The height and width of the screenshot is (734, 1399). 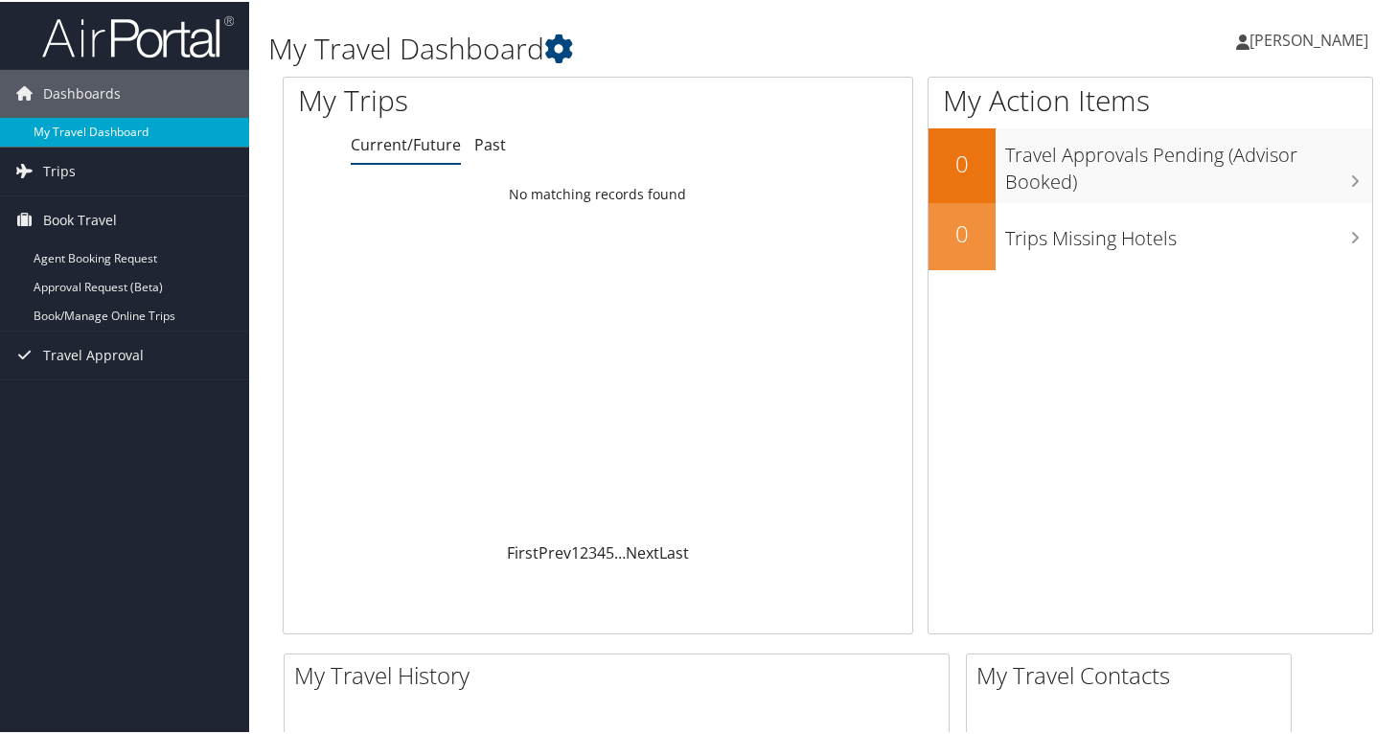 What do you see at coordinates (467, 99) in the screenshot?
I see `h1: My Trips` at bounding box center [467, 99].